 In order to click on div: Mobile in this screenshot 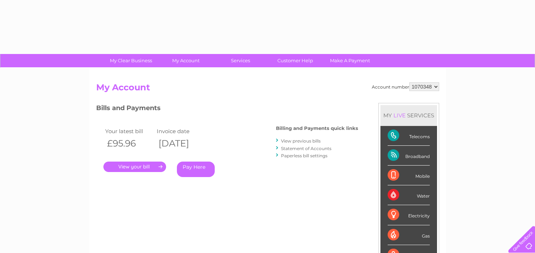, I will do `click(409, 175)`.